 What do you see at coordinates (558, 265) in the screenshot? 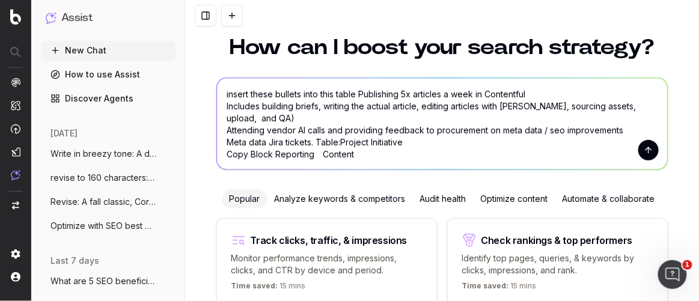
I see `p: Identify top pages, queries, & keywords by clicks, impressions, and rank.` at bounding box center [558, 265].